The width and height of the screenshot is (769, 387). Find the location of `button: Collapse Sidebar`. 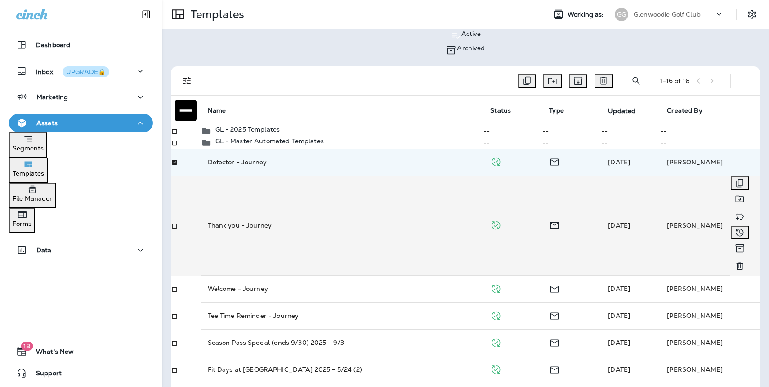

button: Collapse Sidebar is located at coordinates (146, 14).